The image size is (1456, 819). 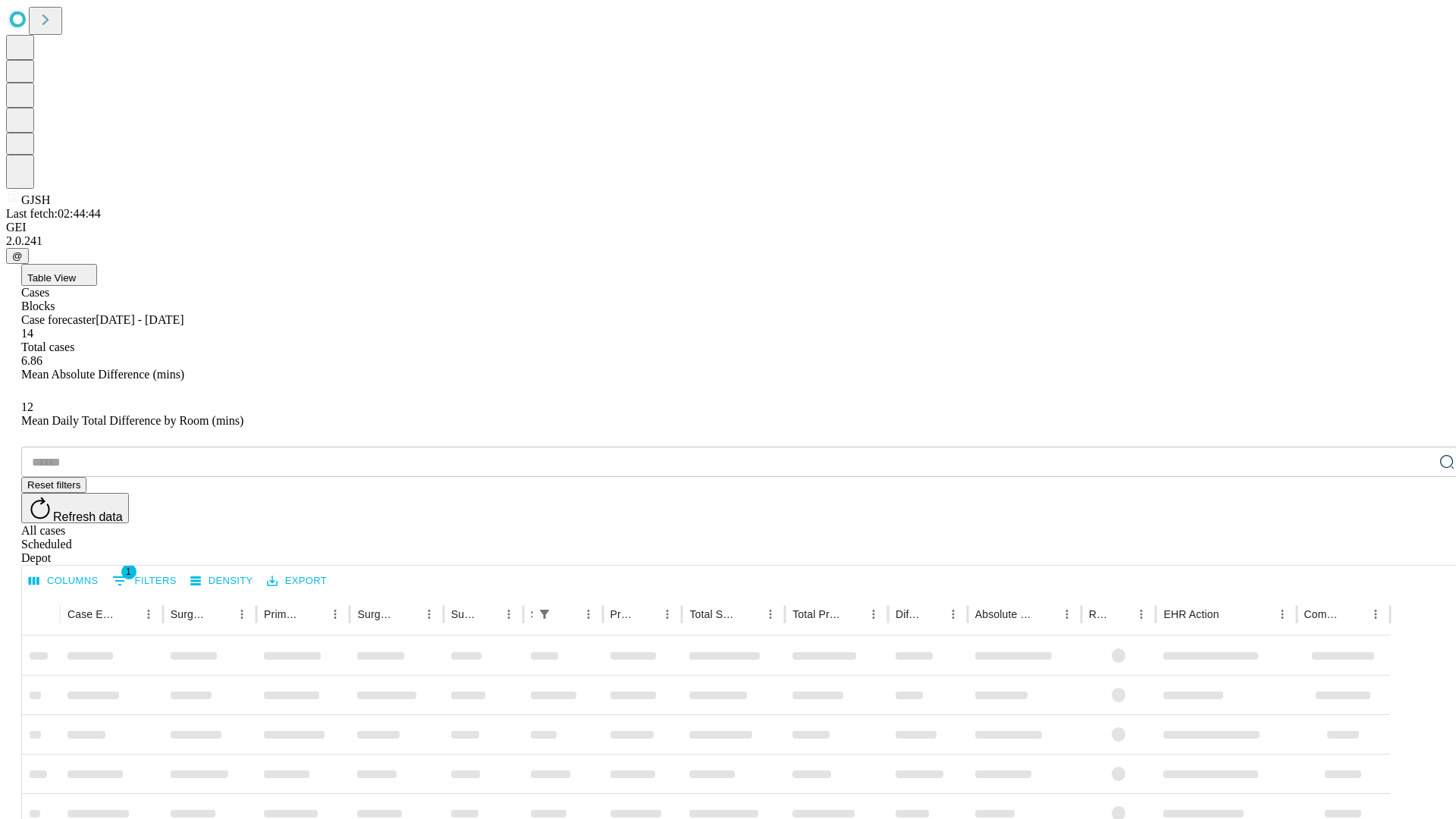 What do you see at coordinates (1324, 614) in the screenshot?
I see `div: Comments` at bounding box center [1324, 614].